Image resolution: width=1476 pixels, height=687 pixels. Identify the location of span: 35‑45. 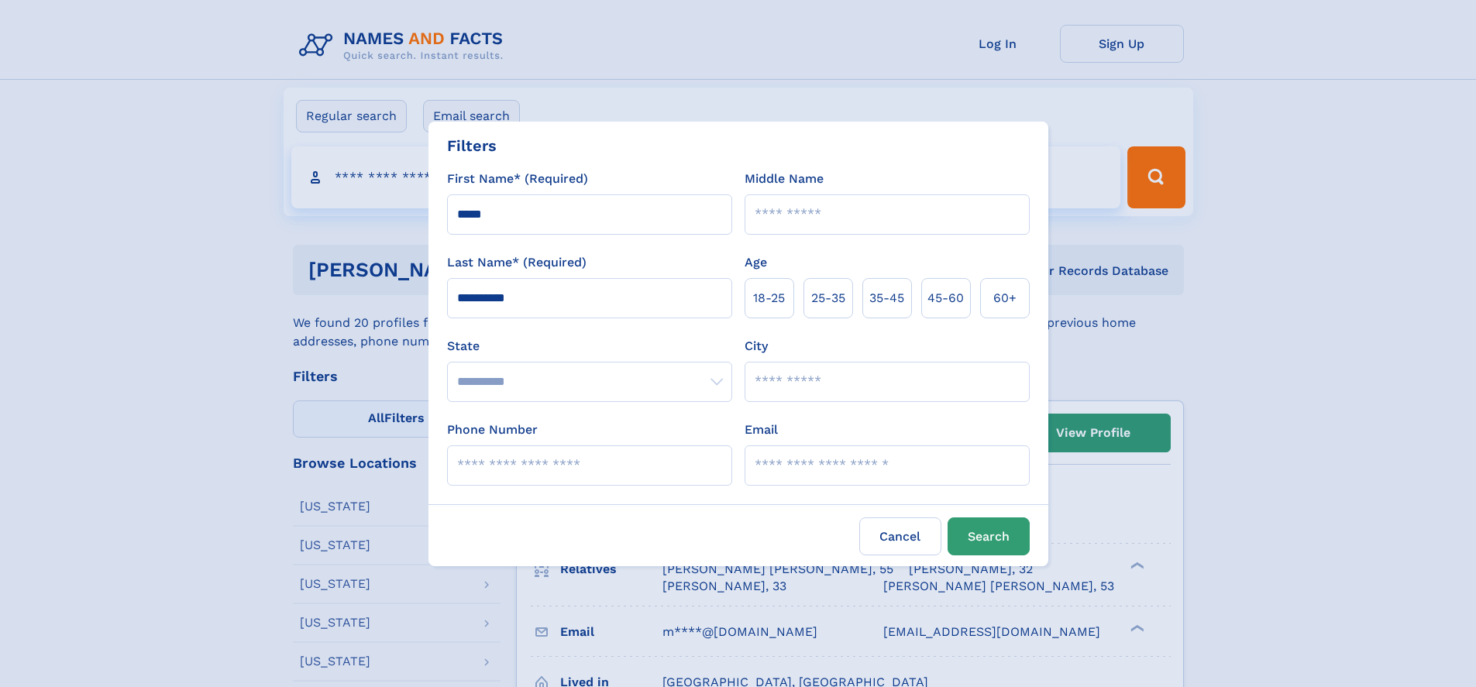
(886, 298).